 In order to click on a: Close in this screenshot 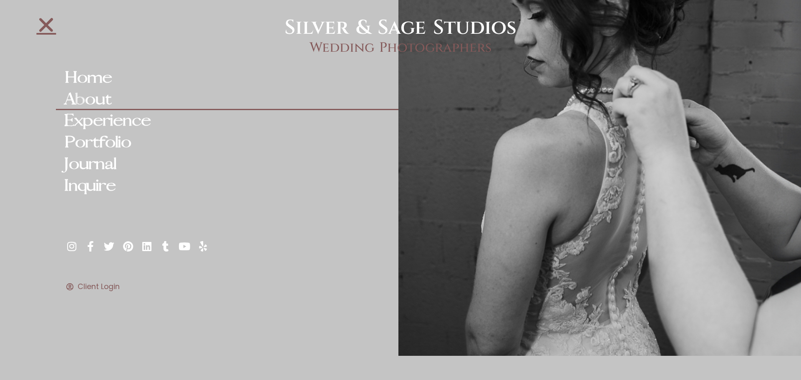, I will do `click(46, 25)`.